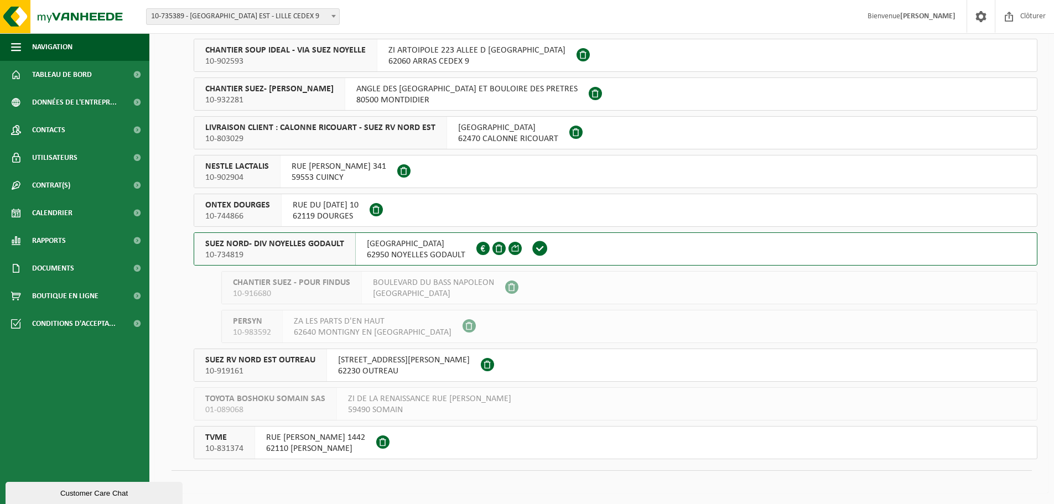 This screenshot has width=1054, height=504. Describe the element at coordinates (270, 100) in the screenshot. I see `span: 10-932281` at that location.